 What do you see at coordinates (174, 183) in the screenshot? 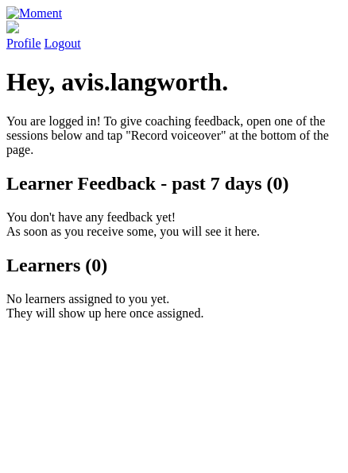
I see `h2: Learner Feedback - past 7 days (0)` at bounding box center [174, 183].